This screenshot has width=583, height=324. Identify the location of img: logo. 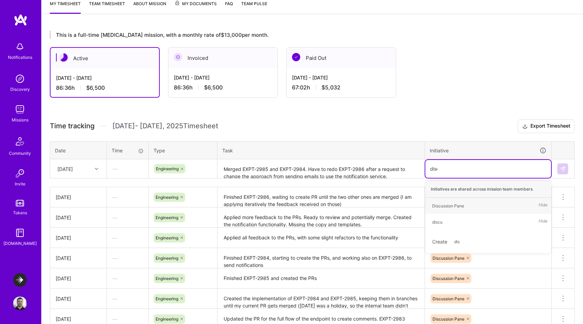
(21, 20).